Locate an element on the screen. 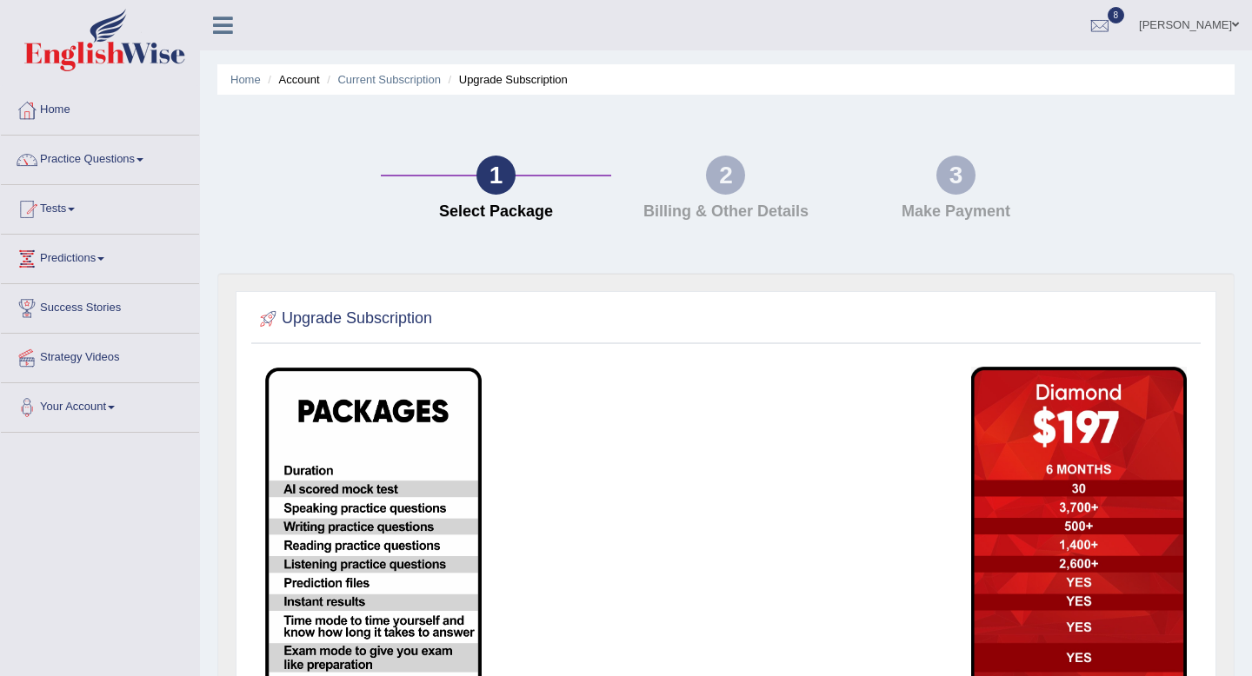  h4: Make Payment is located at coordinates (955, 212).